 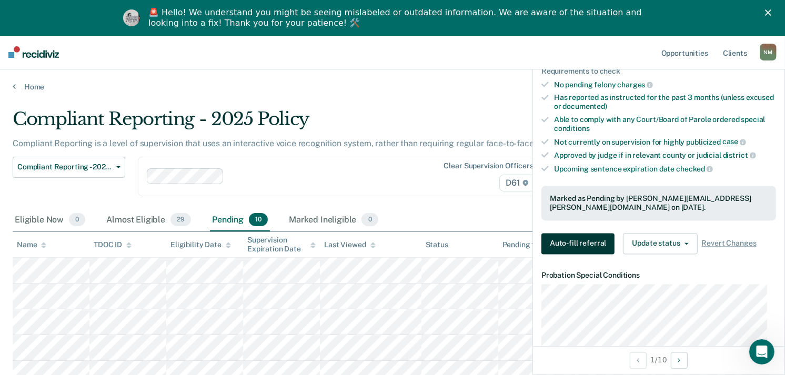 What do you see at coordinates (665, 156) in the screenshot?
I see `div: Approved by judge if in relevant county or judicial` at bounding box center [665, 156].